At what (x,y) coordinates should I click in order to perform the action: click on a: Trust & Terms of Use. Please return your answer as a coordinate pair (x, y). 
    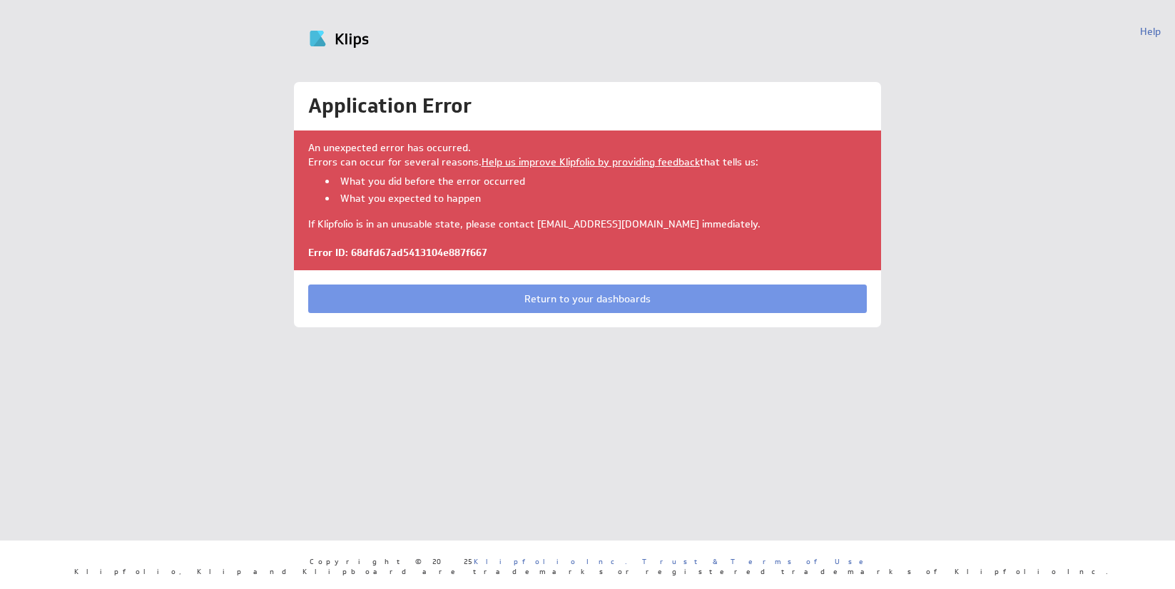
    Looking at the image, I should click on (758, 561).